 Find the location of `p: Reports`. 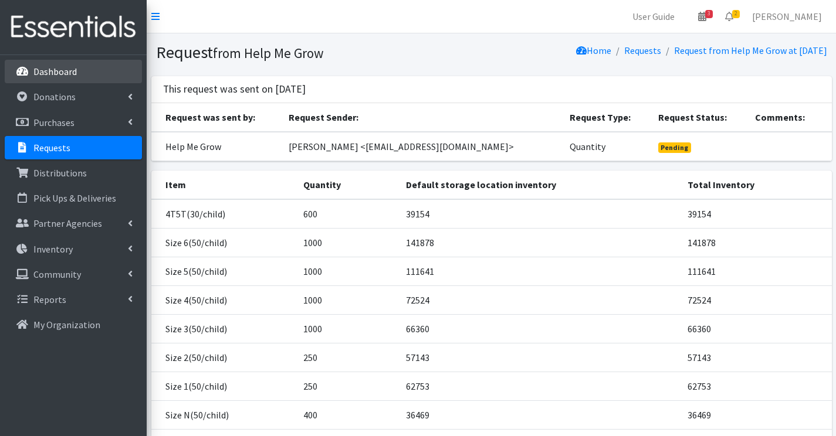

p: Reports is located at coordinates (50, 300).